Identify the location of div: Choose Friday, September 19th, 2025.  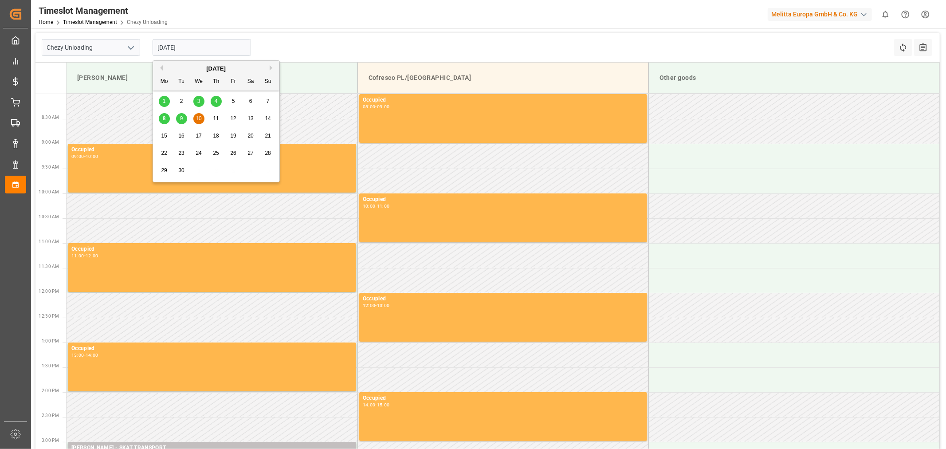
(233, 136).